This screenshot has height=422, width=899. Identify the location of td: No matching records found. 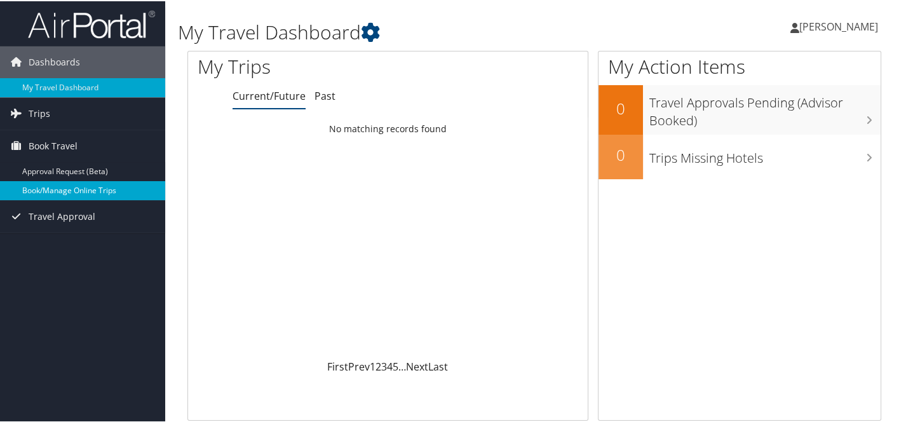
(388, 128).